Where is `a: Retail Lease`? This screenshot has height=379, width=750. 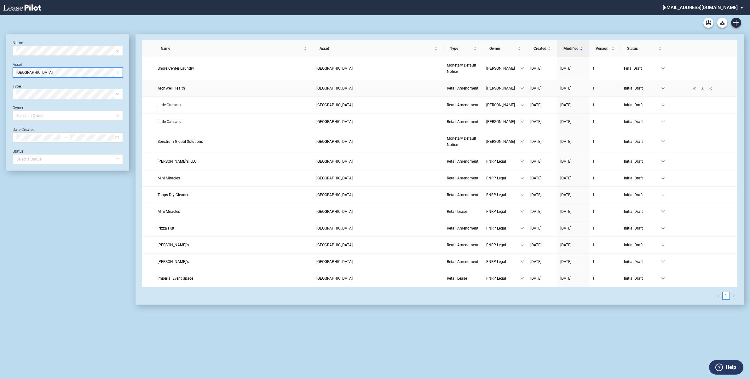 a: Retail Lease is located at coordinates (463, 278).